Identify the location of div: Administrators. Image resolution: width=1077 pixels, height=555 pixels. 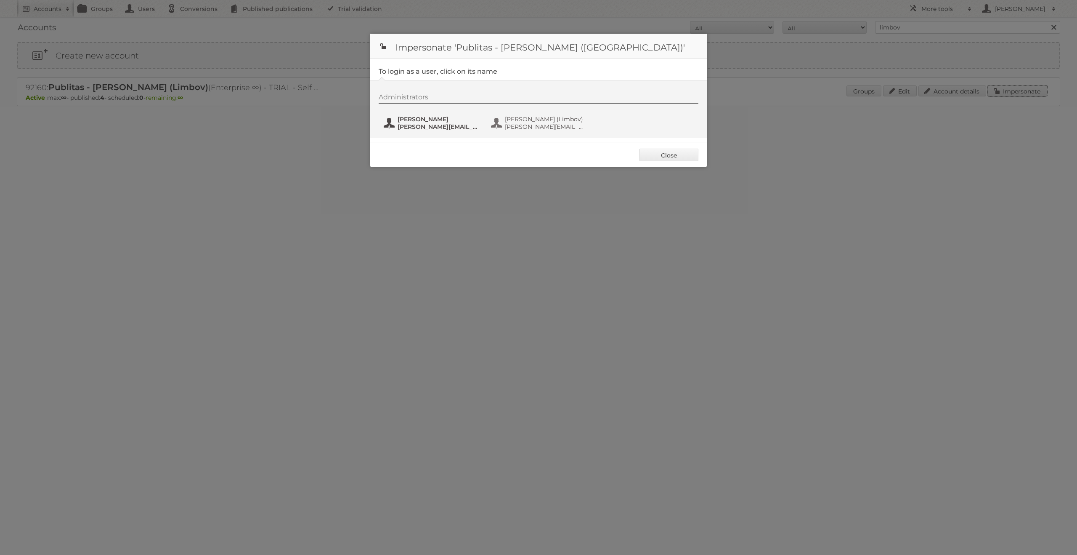
(539, 98).